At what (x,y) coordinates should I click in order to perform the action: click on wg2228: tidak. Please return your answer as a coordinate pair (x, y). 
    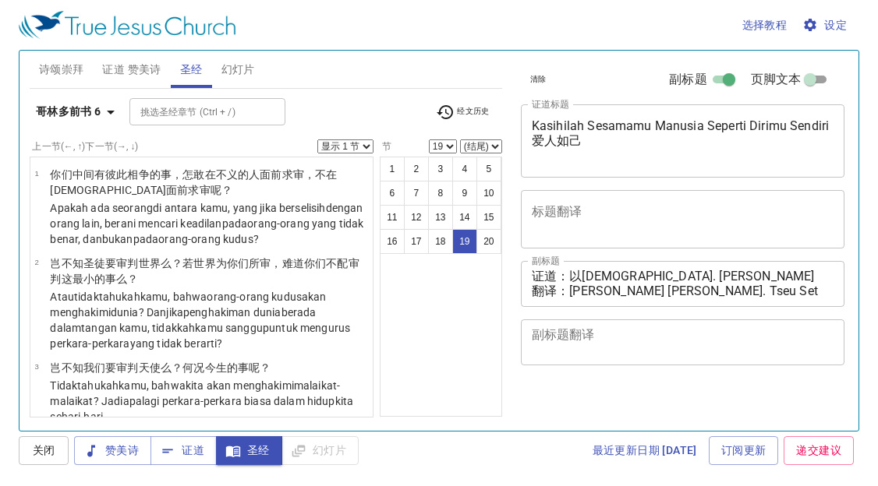
    Looking at the image, I should click on (200, 320).